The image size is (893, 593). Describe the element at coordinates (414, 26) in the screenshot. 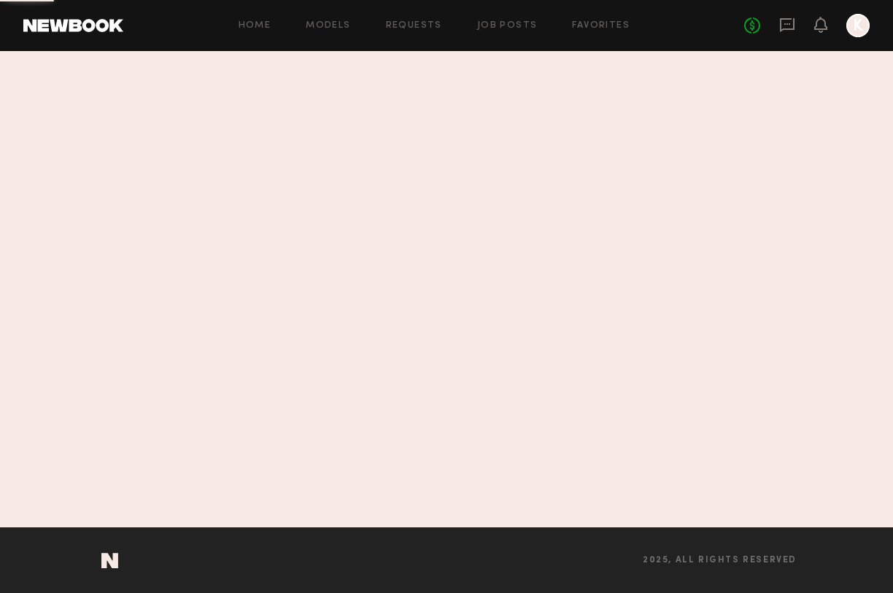

I see `a: Requests` at that location.